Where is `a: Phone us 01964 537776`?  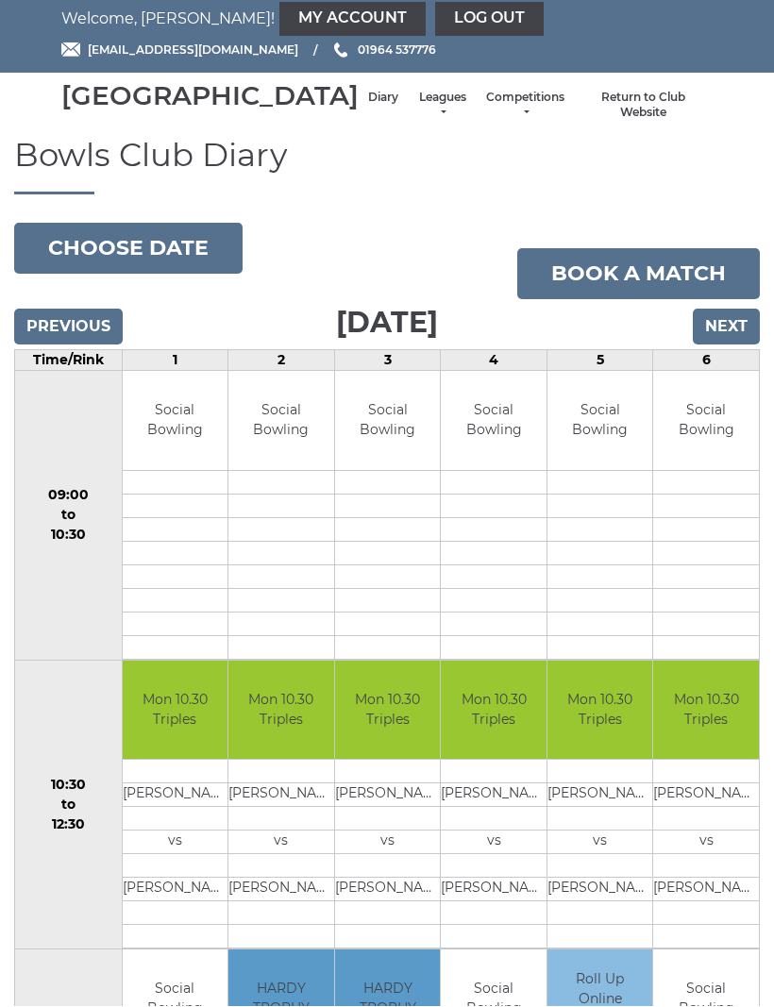 a: Phone us 01964 537776 is located at coordinates (383, 50).